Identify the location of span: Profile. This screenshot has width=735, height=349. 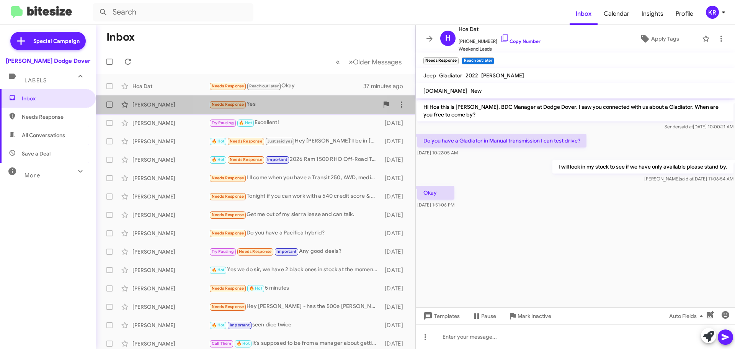
(685, 14).